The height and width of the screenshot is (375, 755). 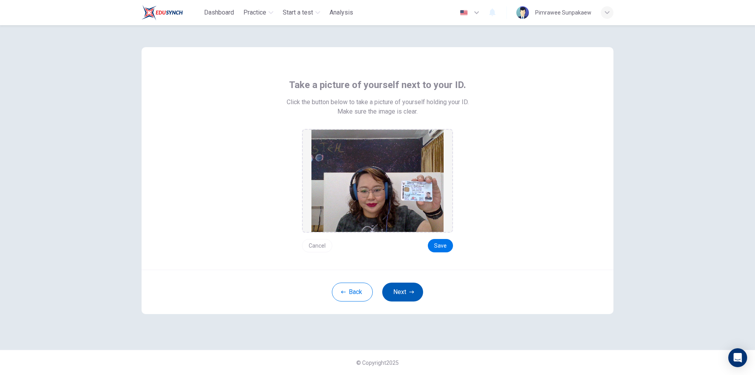 I want to click on a: Train Test logo, so click(x=171, y=13).